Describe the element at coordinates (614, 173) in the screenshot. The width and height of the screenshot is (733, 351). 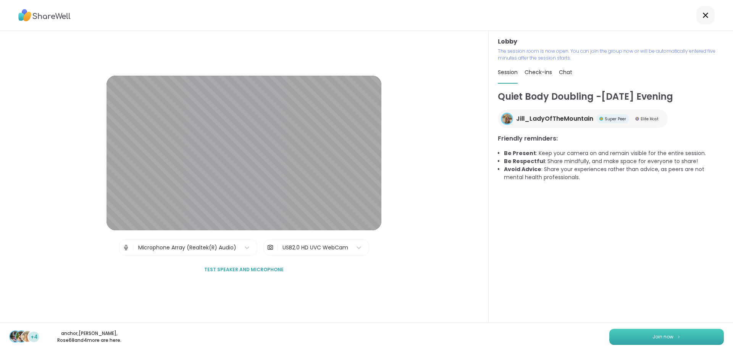
I see `li: : Share your experiences rather than advice, as peers are not mental health professionals.` at that location.